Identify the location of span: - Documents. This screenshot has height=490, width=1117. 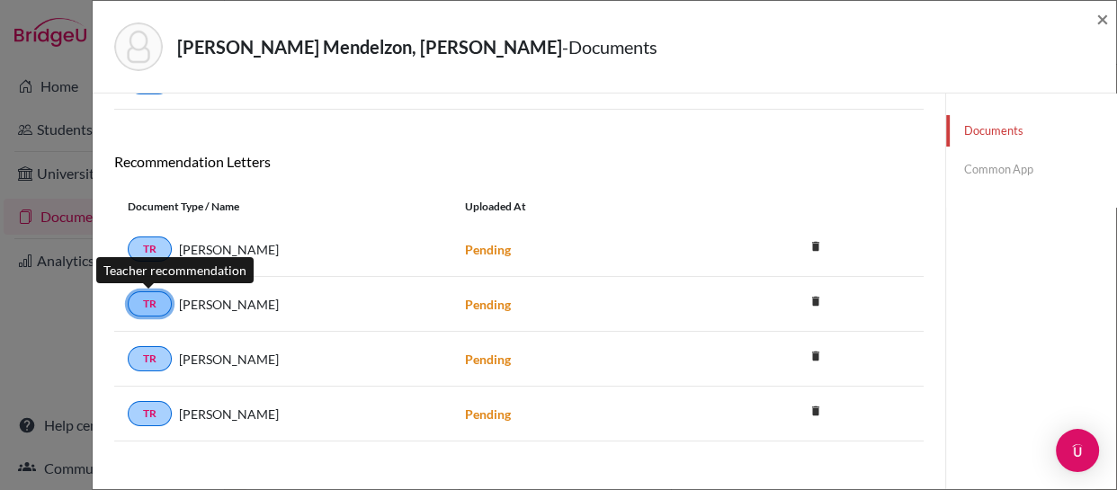
(610, 47).